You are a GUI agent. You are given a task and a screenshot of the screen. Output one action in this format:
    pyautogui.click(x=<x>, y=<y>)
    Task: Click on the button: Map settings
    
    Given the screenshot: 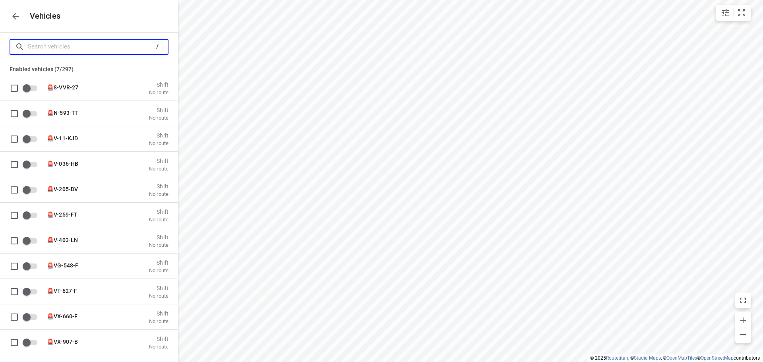 What is the action you would take?
    pyautogui.click(x=725, y=13)
    